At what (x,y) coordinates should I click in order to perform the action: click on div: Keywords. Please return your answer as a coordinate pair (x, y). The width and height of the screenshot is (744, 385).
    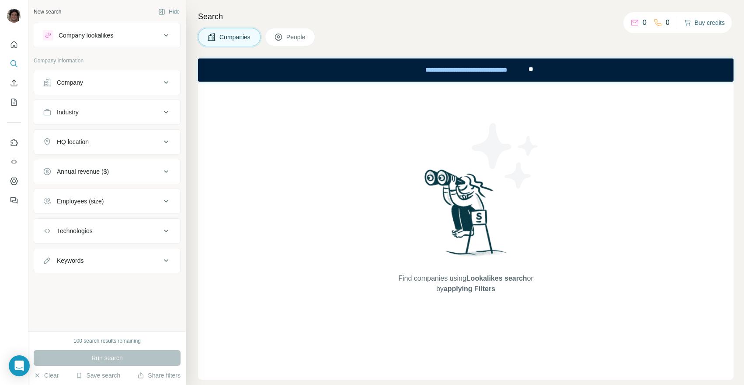
    Looking at the image, I should click on (70, 261).